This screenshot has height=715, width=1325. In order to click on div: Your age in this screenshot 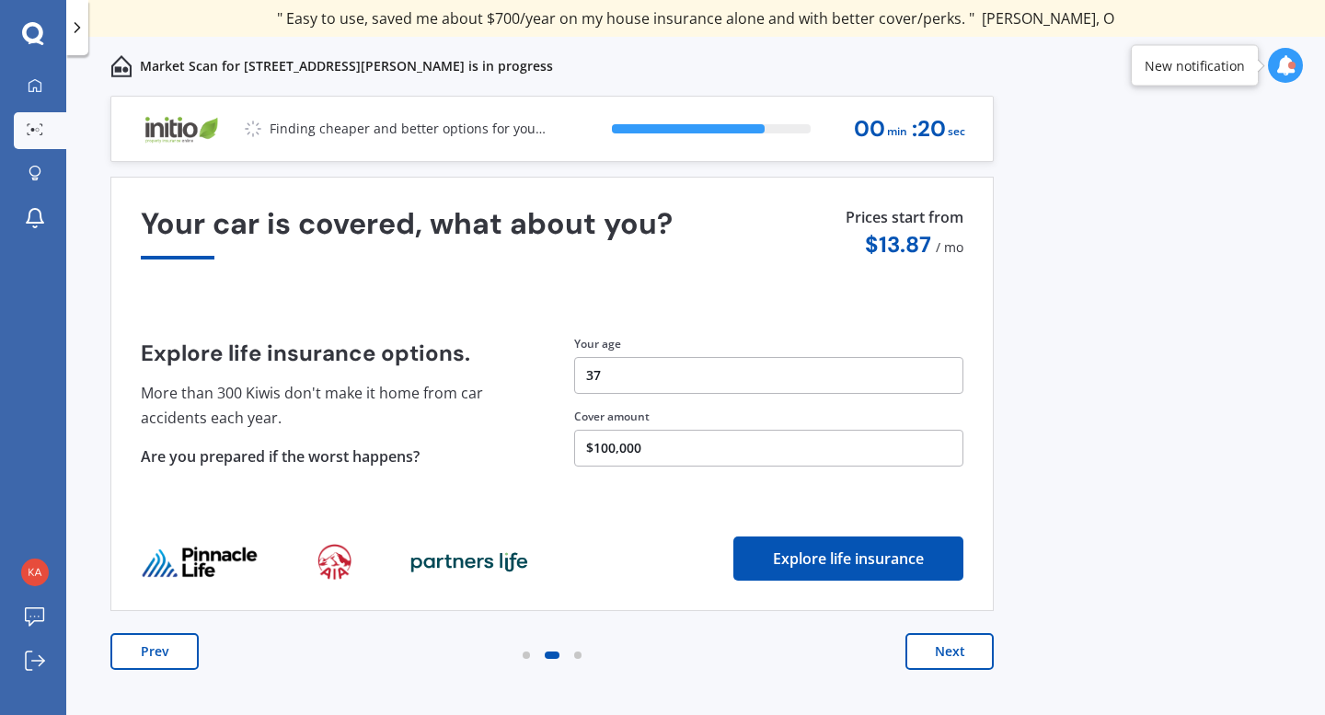, I will do `click(768, 344)`.